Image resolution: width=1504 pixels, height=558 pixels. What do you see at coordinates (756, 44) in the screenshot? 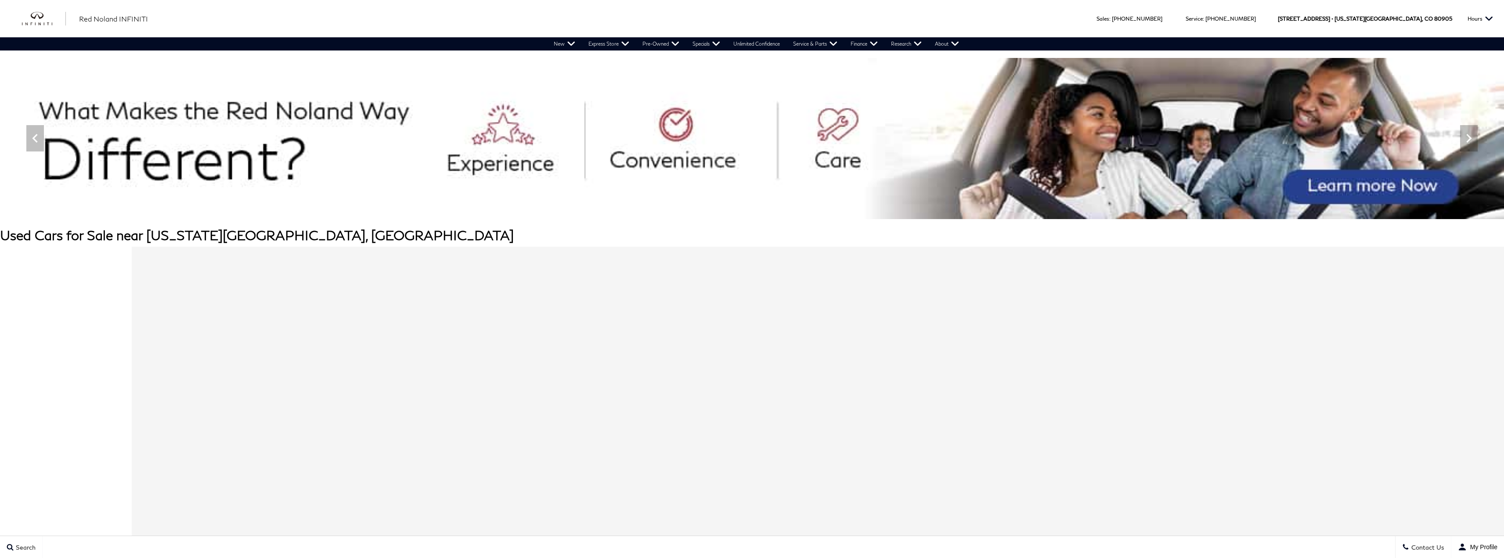
I see `nav: Main Navigation` at bounding box center [756, 44].